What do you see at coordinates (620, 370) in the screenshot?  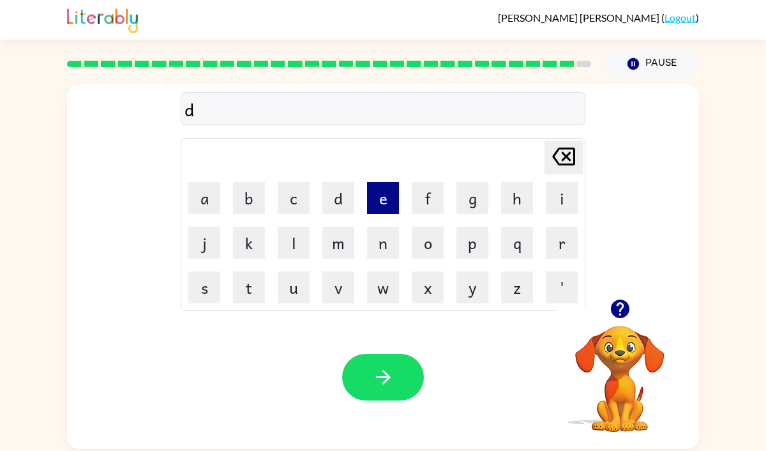 I see `video: Your browser must support playing .mp4 files to use Literably. Please try using another browser.` at bounding box center [620, 370].